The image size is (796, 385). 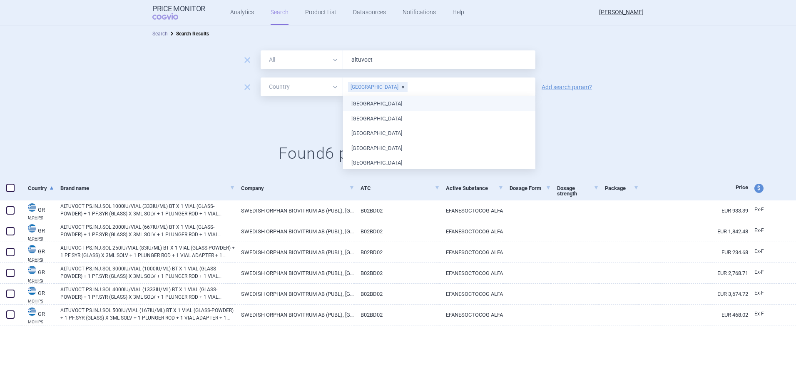 I want to click on a: ALTUVOCT PS.INJ.SOL 250IU/VIAL (83IU/ML) BT X 1 VIAL (GLASS-POWDER) + 1 PF.SYR (GLASS) X 3ML SOLV..., so click(x=147, y=251).